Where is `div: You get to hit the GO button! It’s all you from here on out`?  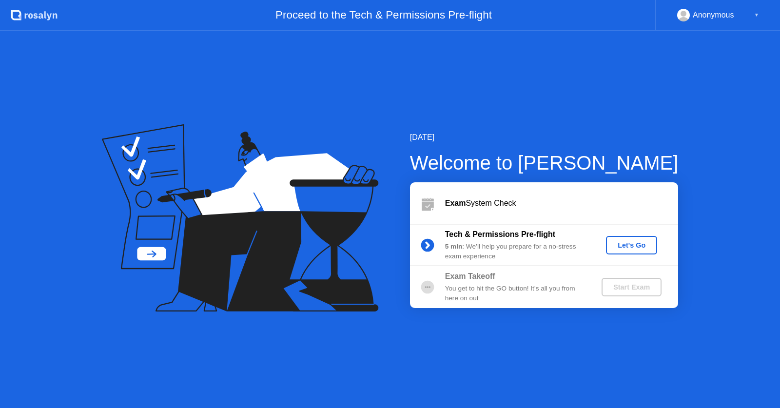
div: You get to hit the GO button! It’s all you from here on out is located at coordinates (515, 294).